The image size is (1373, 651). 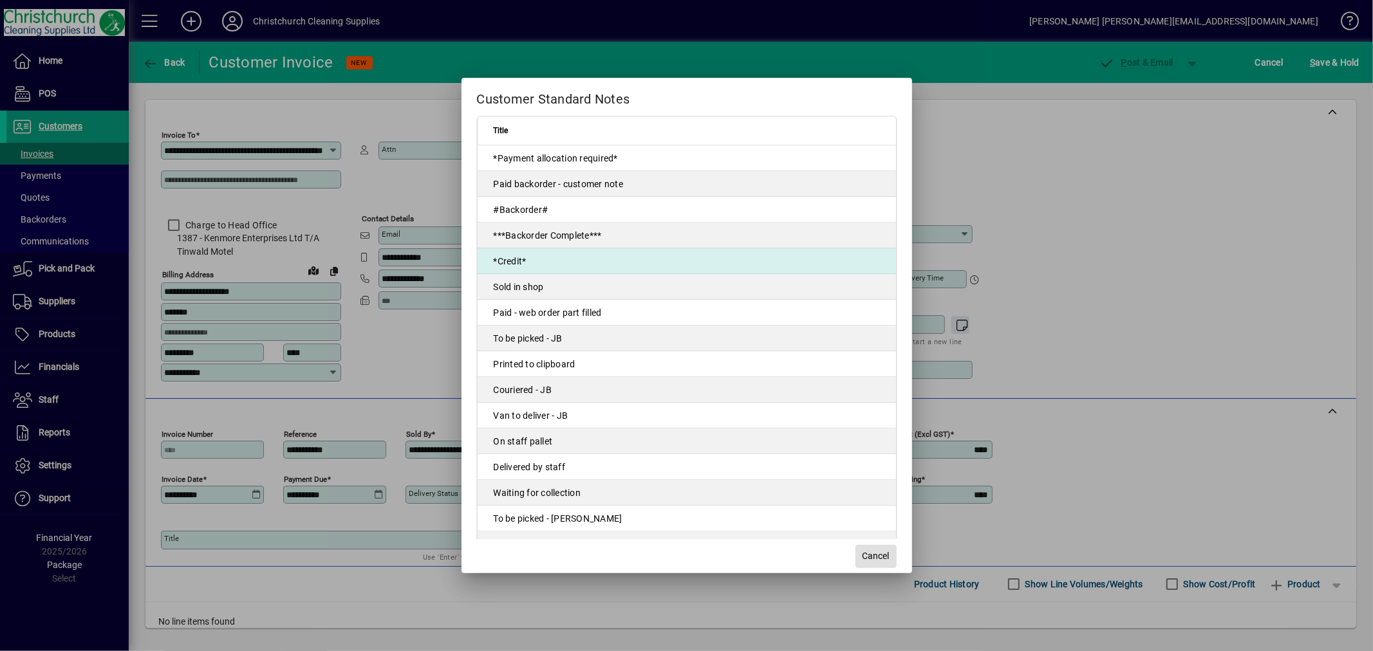 What do you see at coordinates (687, 338) in the screenshot?
I see `td: To be picked - JB` at bounding box center [687, 338].